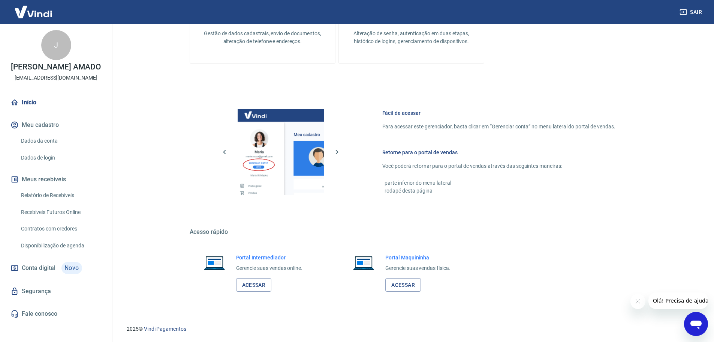 This screenshot has width=714, height=342. I want to click on p: Gestão de dados cadastrais, envio de documentos, alteração de telefone e endereços., so click(262, 37).